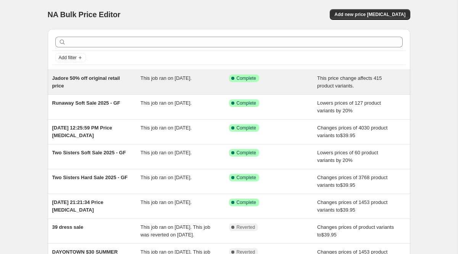  I want to click on span: Changes prices of 1453 product variants to, so click(352, 206).